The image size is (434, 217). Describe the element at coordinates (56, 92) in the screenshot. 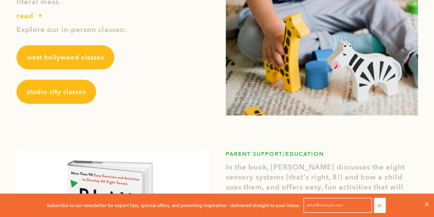

I see `a: studio city classes` at that location.